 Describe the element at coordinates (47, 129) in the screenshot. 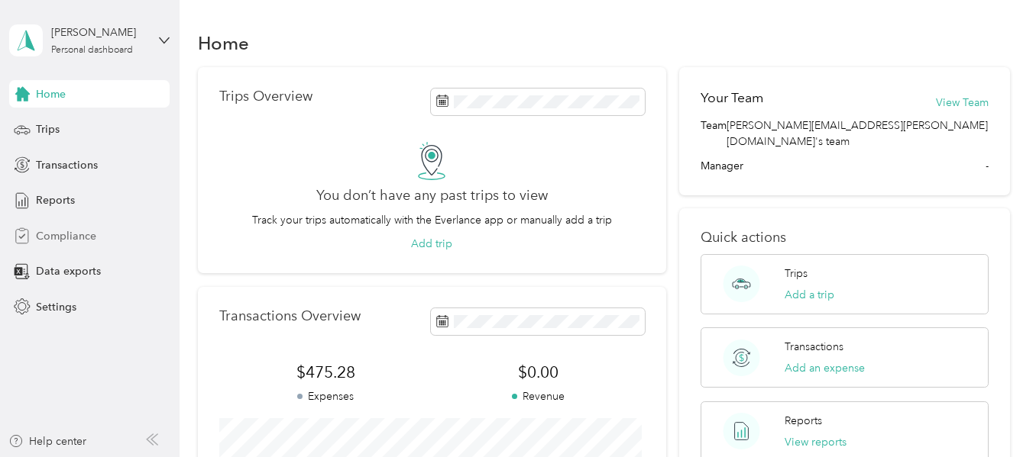

I see `span: Trips` at that location.